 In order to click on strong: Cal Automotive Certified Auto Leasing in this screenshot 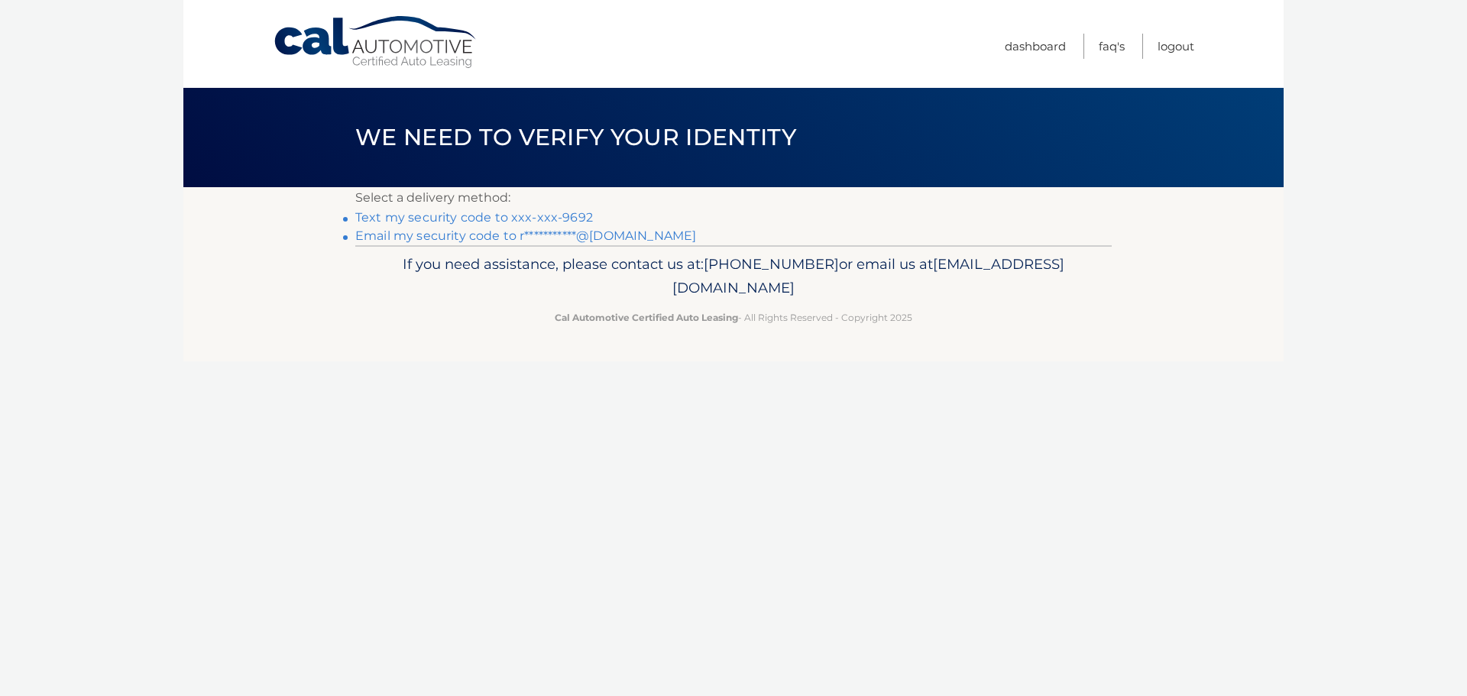, I will do `click(646, 317)`.